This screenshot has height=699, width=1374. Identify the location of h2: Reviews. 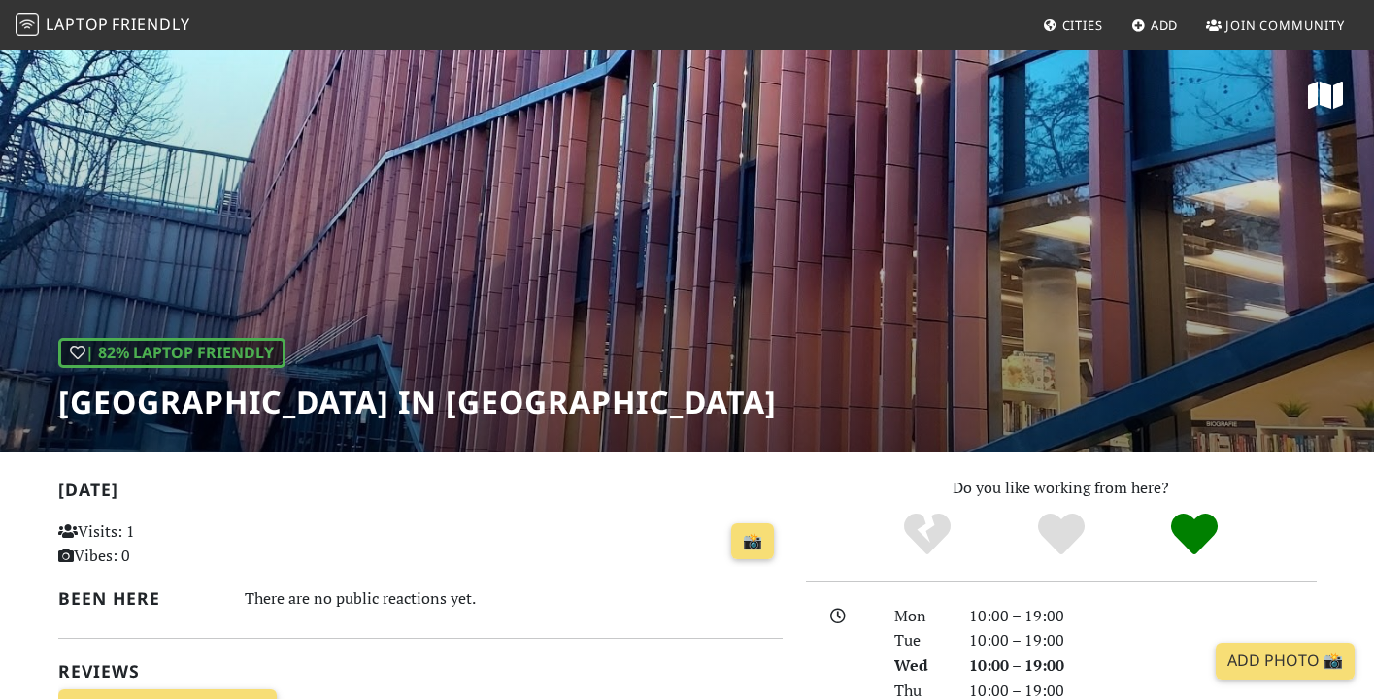
(420, 671).